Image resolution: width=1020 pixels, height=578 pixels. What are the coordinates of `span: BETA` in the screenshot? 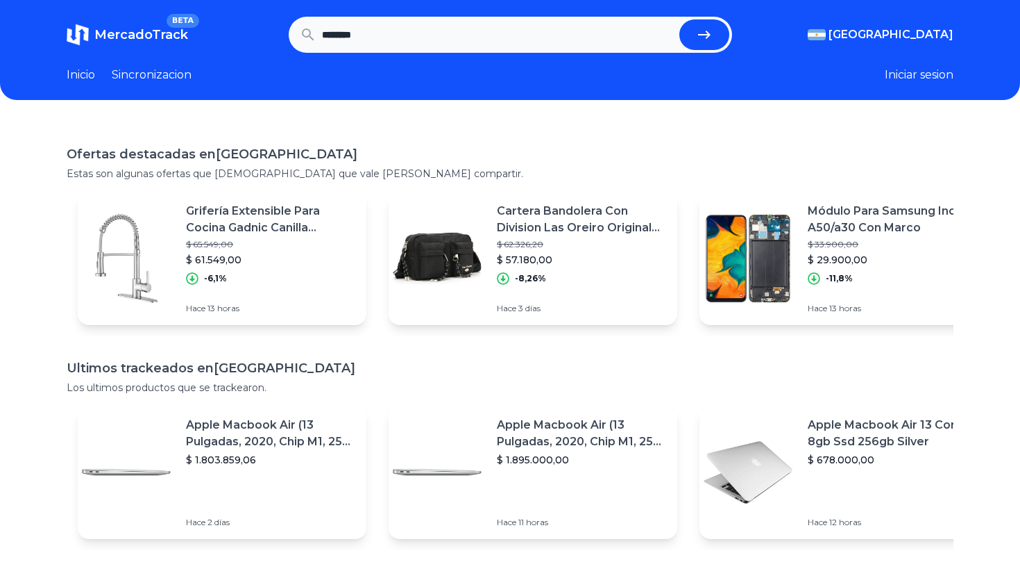 It's located at (183, 21).